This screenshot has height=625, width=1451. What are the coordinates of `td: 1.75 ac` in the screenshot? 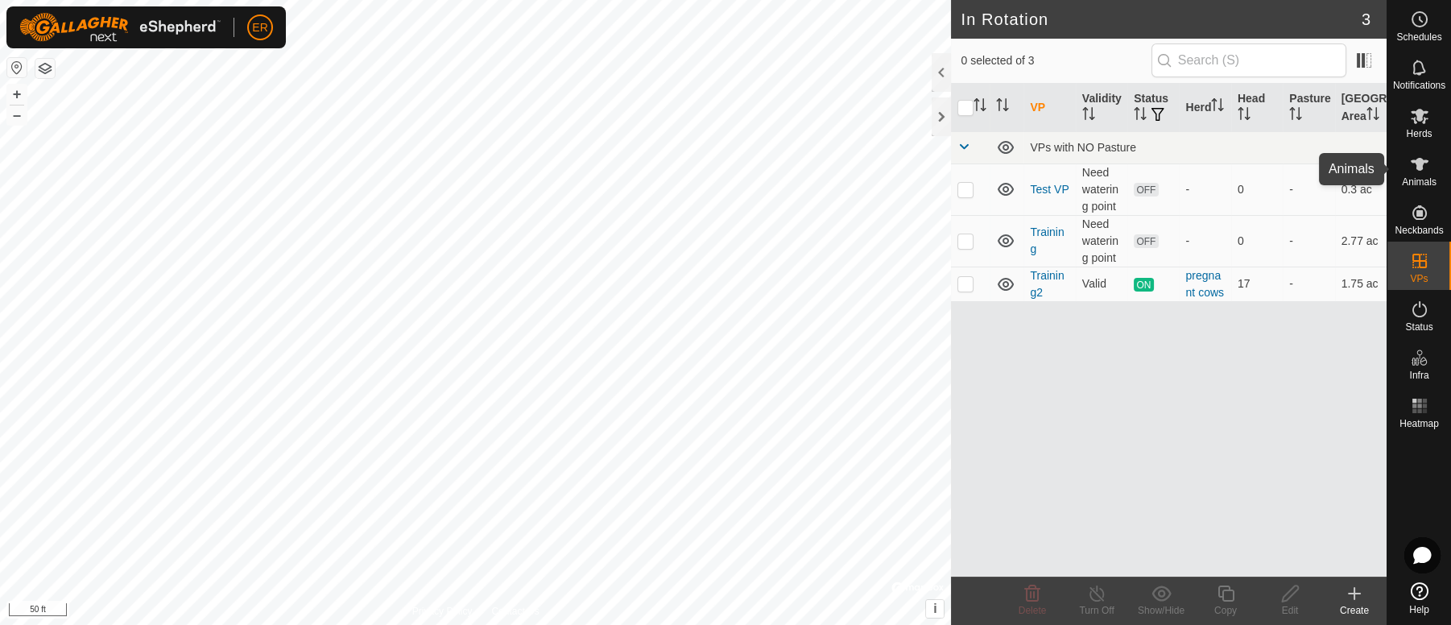 It's located at (1361, 283).